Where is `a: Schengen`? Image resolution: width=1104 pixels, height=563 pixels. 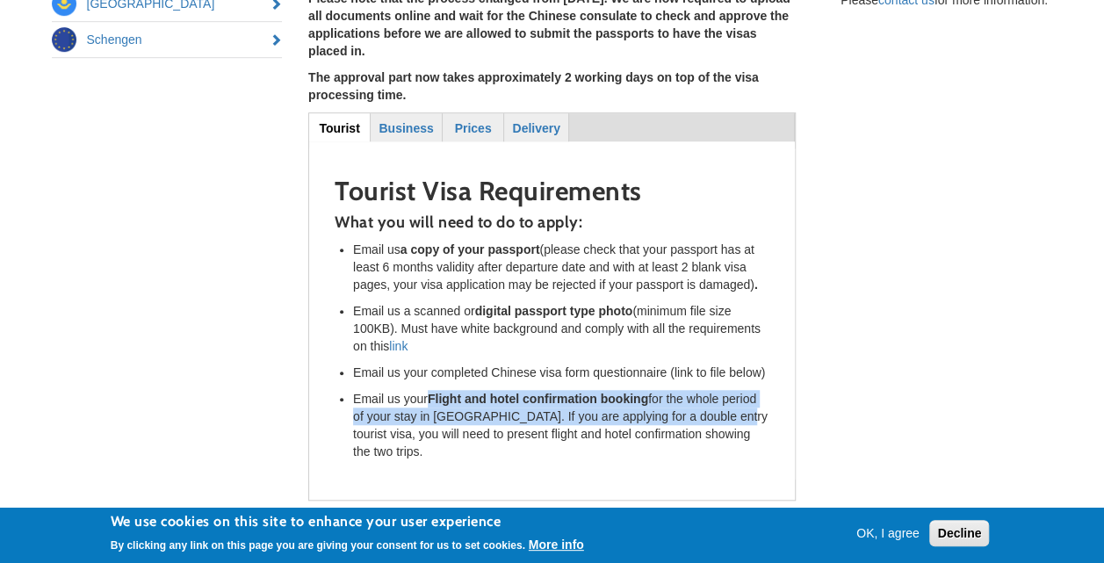
a: Schengen is located at coordinates (167, 40).